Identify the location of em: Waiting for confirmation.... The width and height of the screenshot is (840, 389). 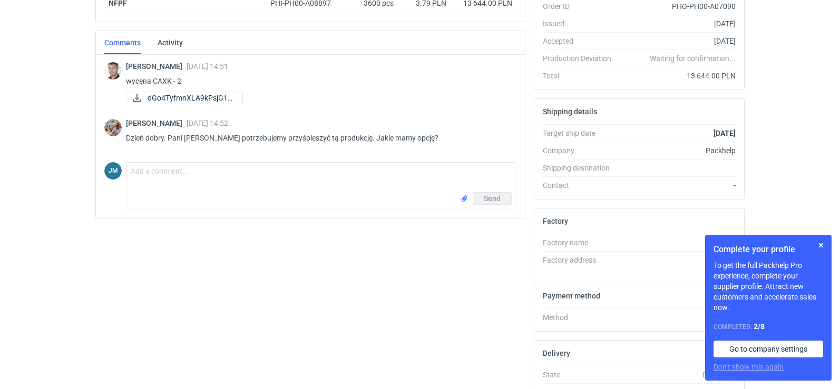
(692, 58).